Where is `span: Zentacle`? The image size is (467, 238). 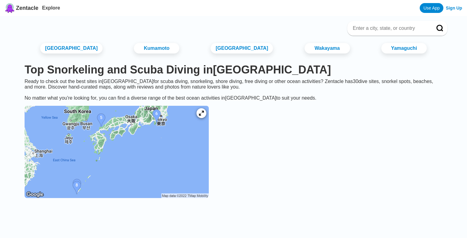
span: Zentacle is located at coordinates (27, 8).